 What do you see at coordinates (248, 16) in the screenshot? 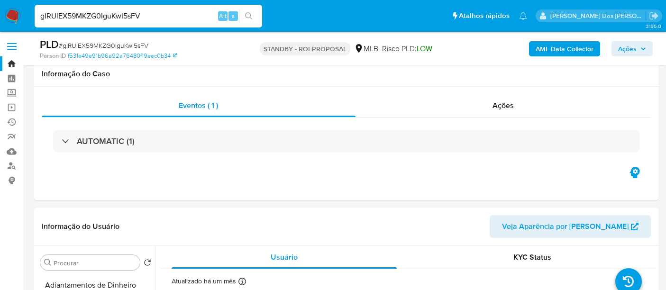
I see `button: search-icon` at bounding box center [248, 16].